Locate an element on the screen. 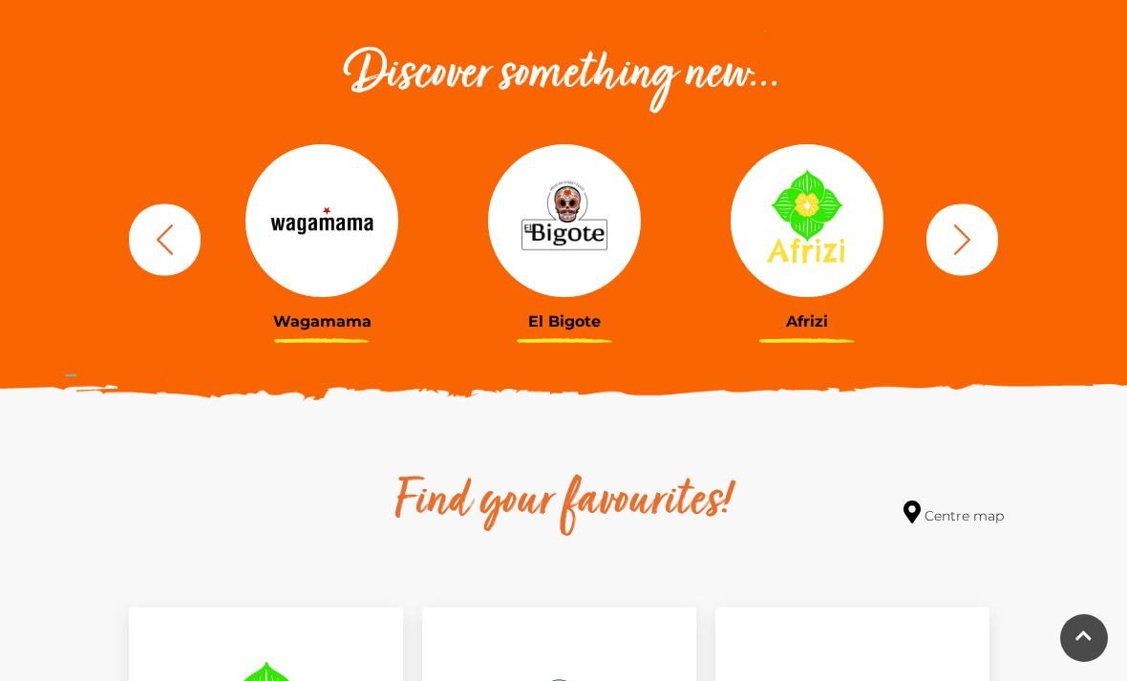  a: El Bigote is located at coordinates (565, 237).